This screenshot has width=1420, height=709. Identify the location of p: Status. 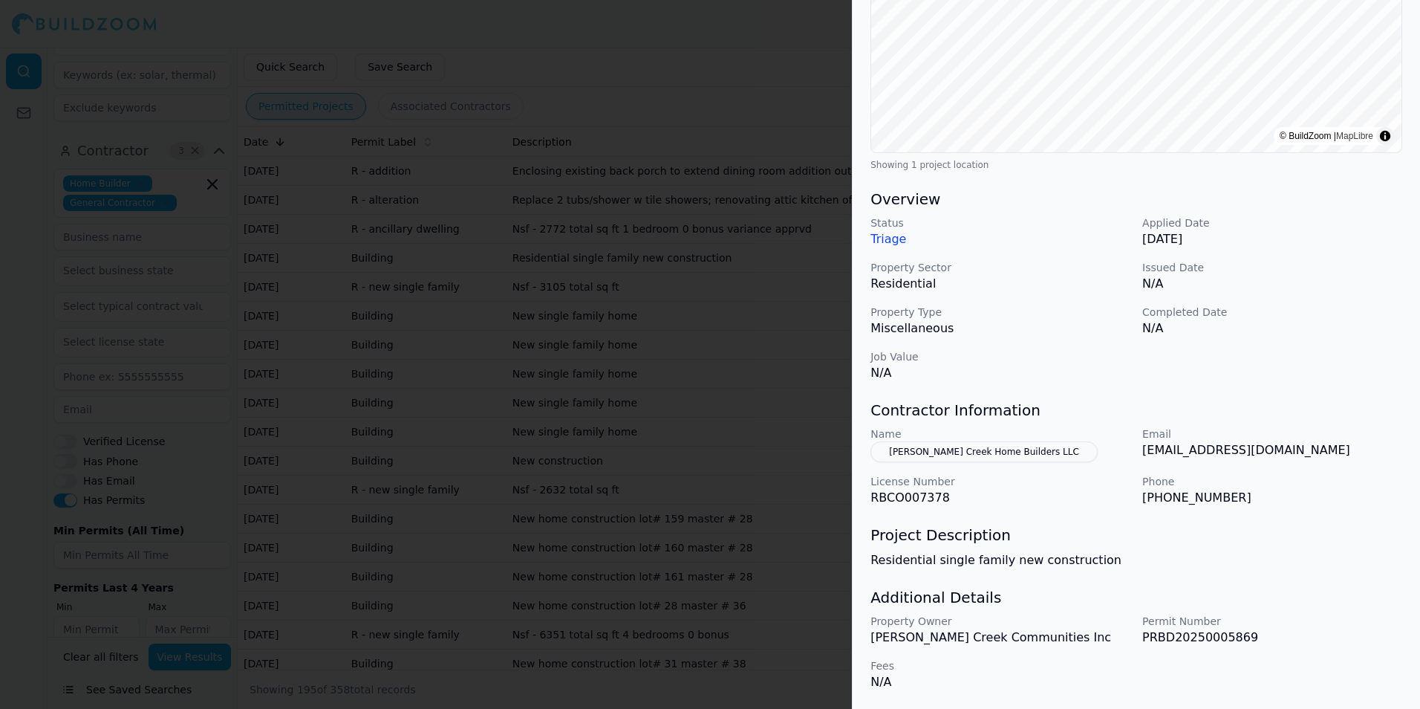
(1000, 223).